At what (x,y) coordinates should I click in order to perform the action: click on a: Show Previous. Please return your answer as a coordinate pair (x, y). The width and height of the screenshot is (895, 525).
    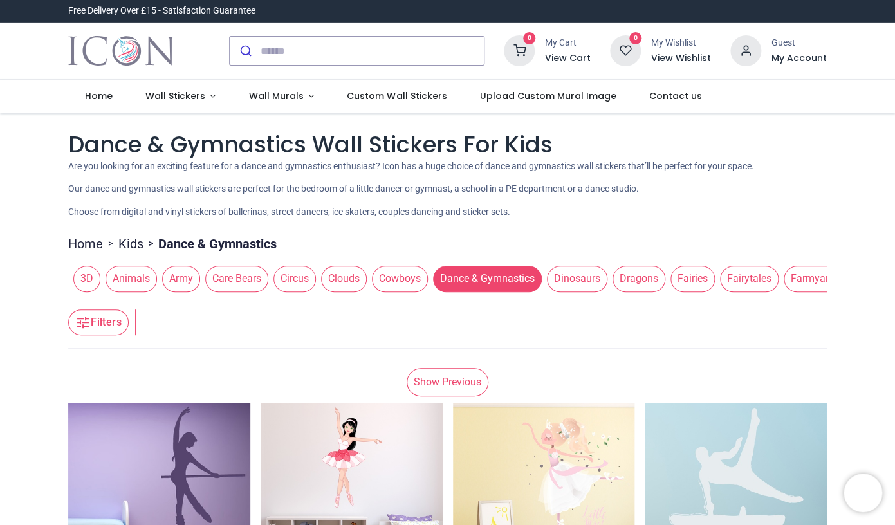
    Looking at the image, I should click on (447, 382).